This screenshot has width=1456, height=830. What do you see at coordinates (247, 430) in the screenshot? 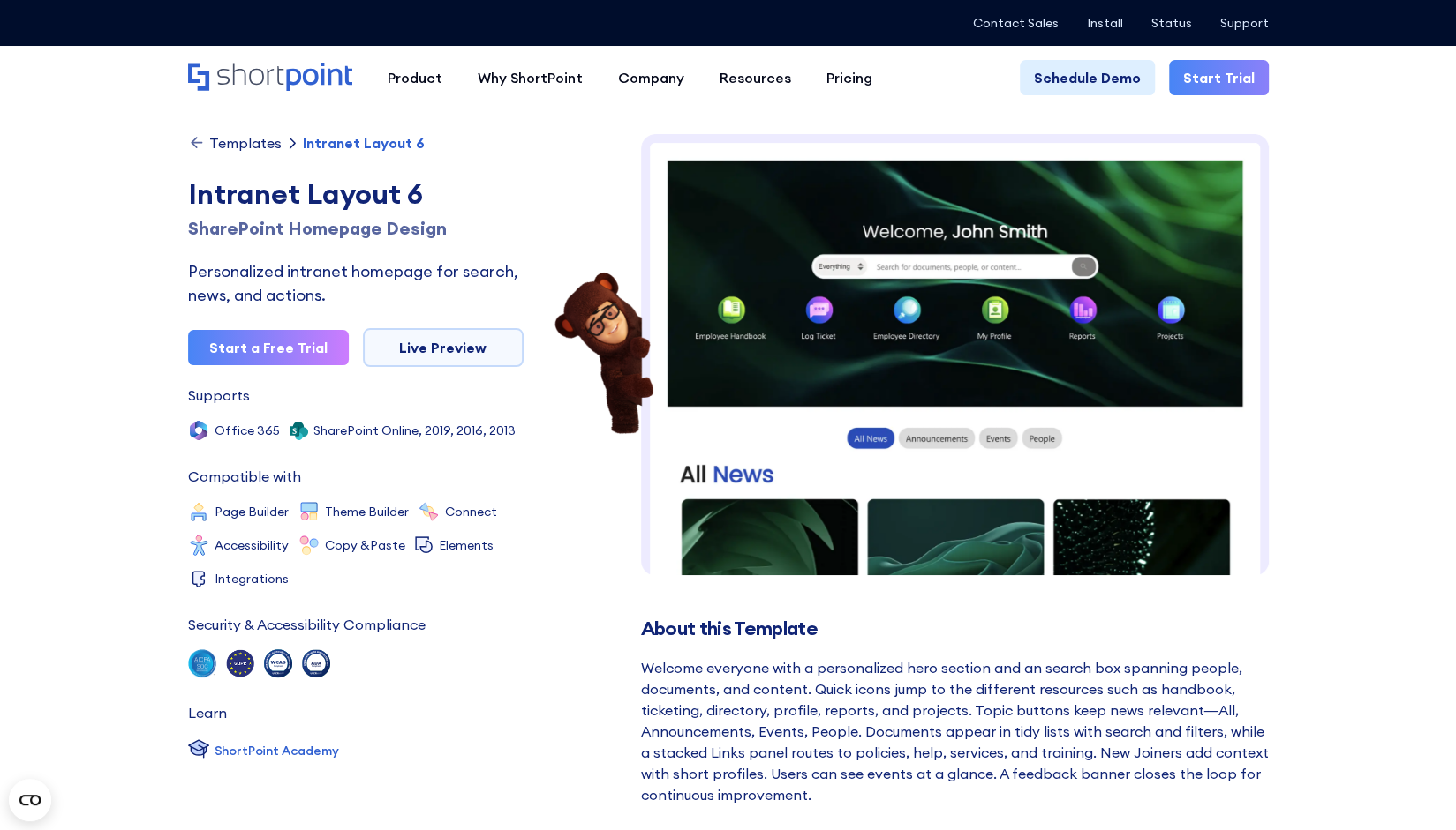
I see `div: Office 365` at bounding box center [247, 430].